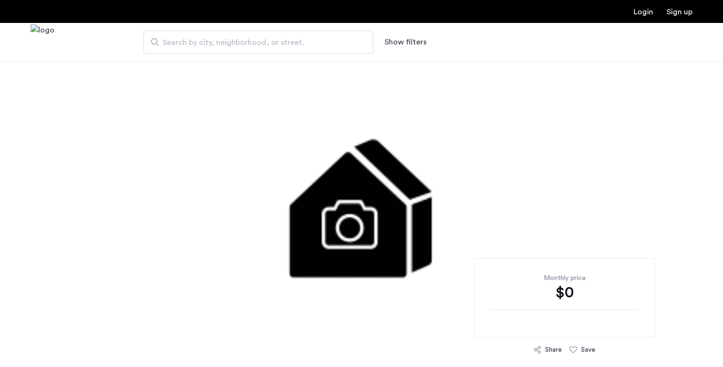 The height and width of the screenshot is (367, 723). I want to click on img: 2.gif, so click(361, 205).